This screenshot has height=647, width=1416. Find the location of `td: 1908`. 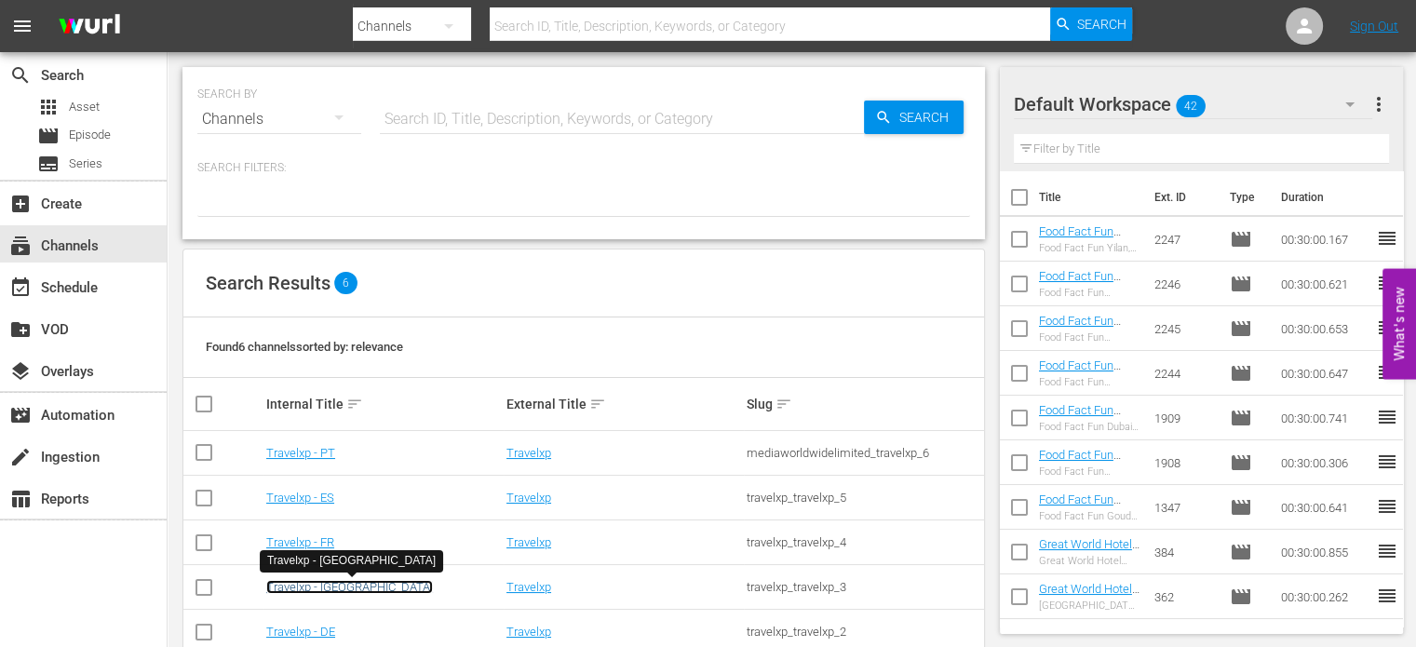

td: 1908 is located at coordinates (1184, 463).